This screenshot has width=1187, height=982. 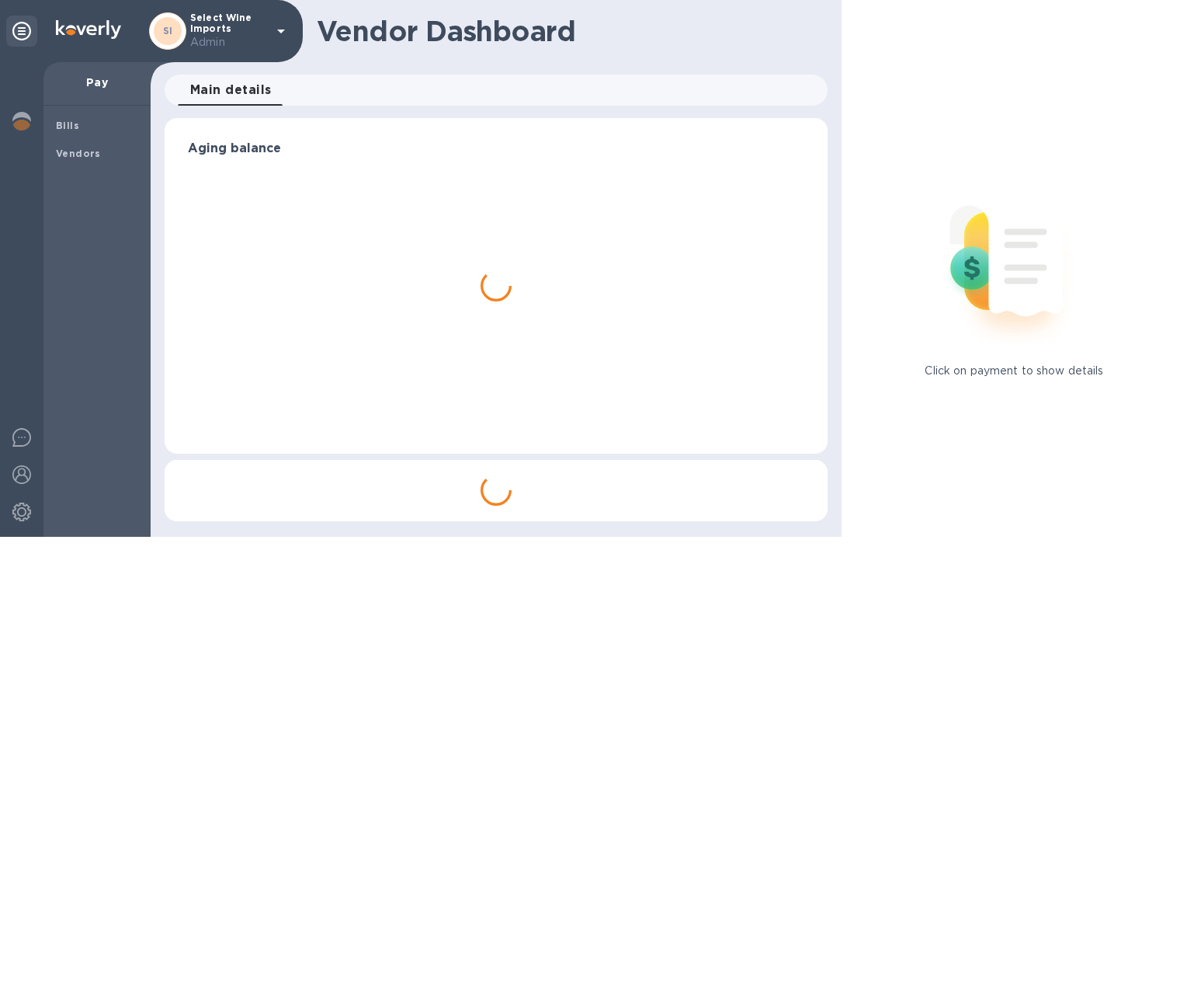 I want to click on p: Click on payment to show details, so click(x=1014, y=370).